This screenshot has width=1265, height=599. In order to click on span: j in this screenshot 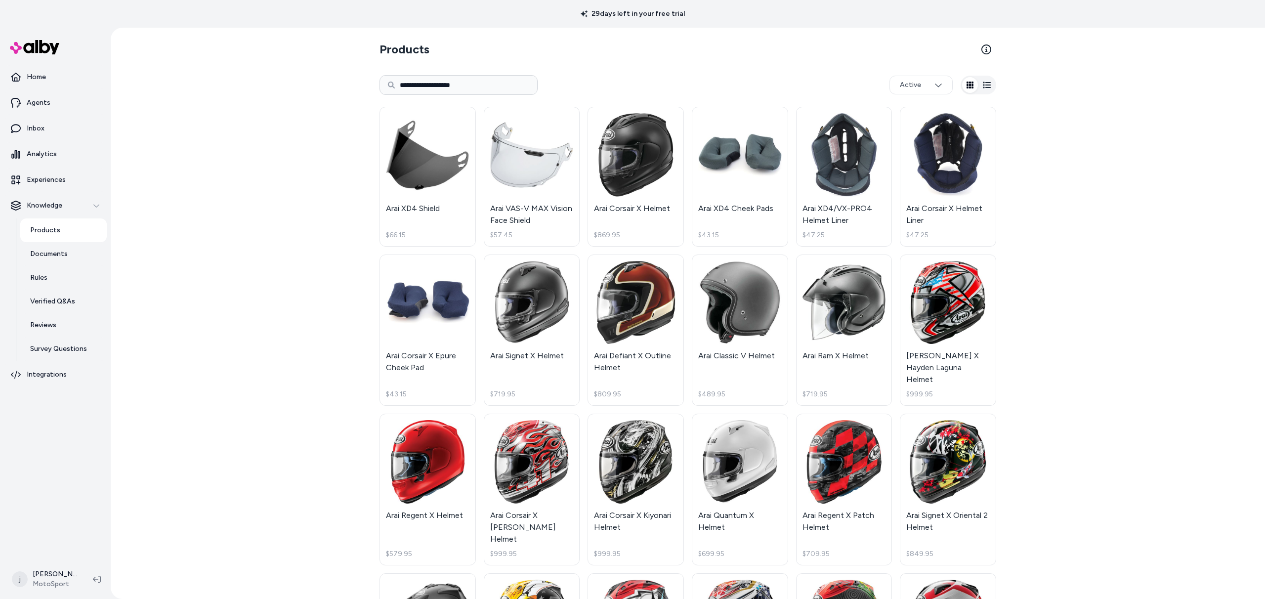, I will do `click(20, 579)`.